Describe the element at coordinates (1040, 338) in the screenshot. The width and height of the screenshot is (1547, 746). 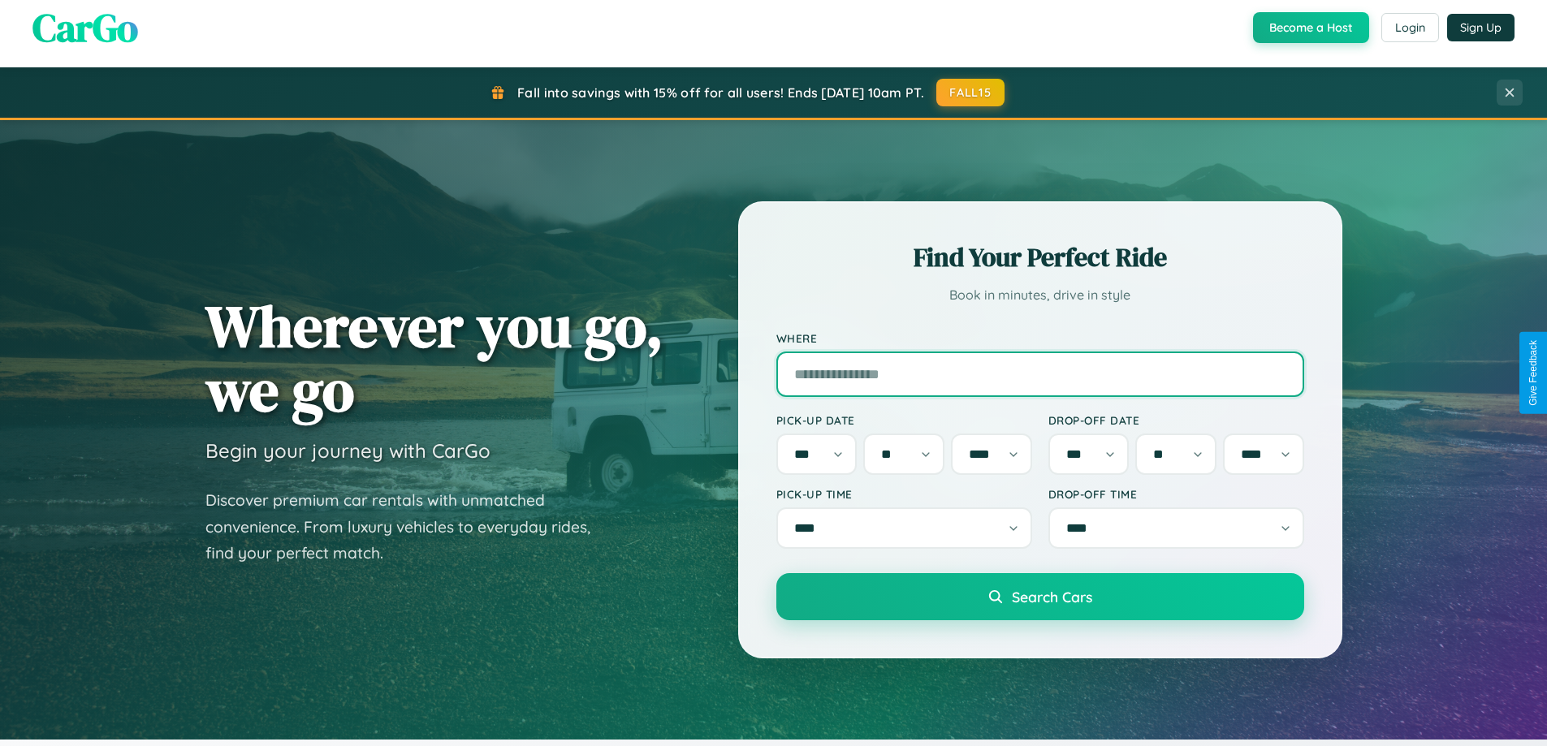
I see `label: Where` at that location.